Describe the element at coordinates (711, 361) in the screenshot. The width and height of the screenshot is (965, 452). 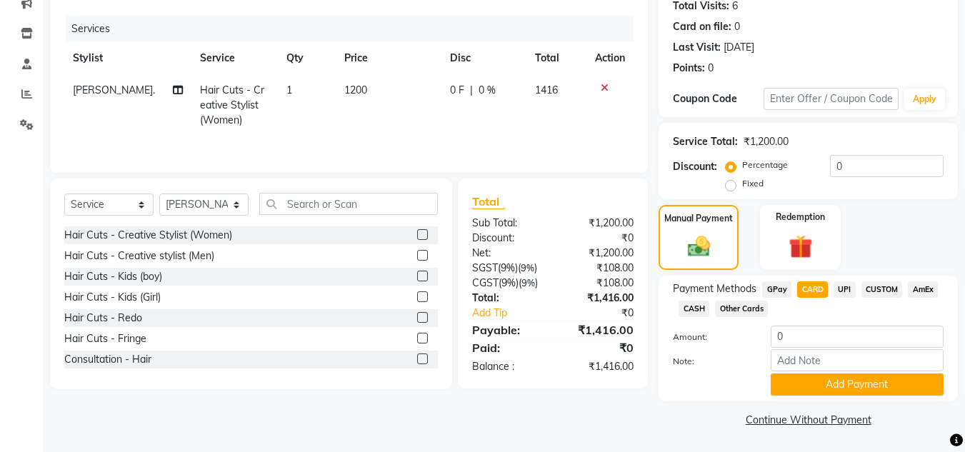
I see `label: Note:` at that location.